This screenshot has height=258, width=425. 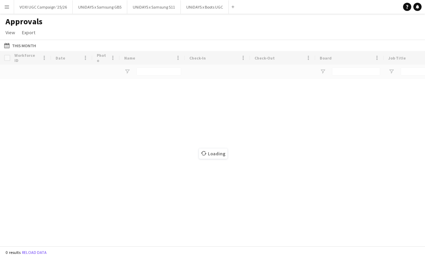 What do you see at coordinates (20, 46) in the screenshot?
I see `button: This Month` at bounding box center [20, 46].